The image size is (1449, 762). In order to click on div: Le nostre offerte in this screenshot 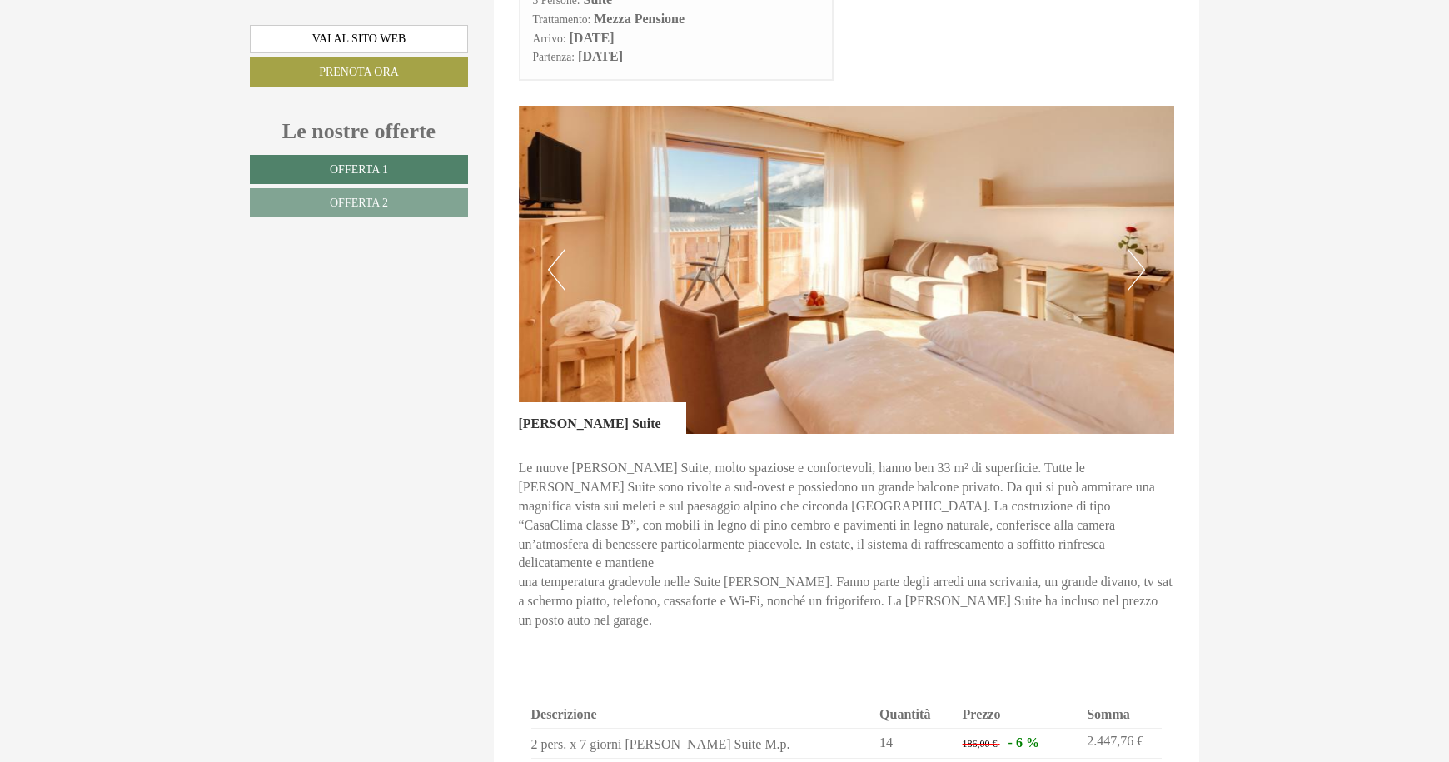, I will do `click(359, 131)`.